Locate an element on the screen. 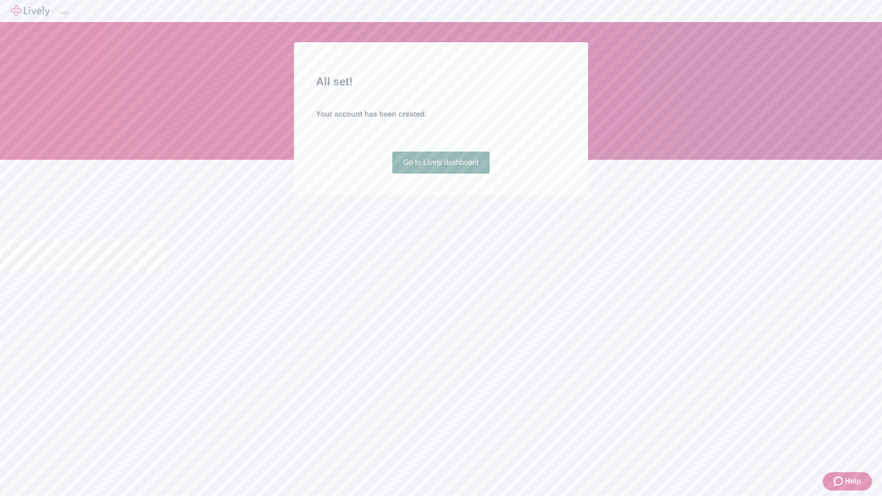  a: Go to Lively dashboard is located at coordinates (441, 163).